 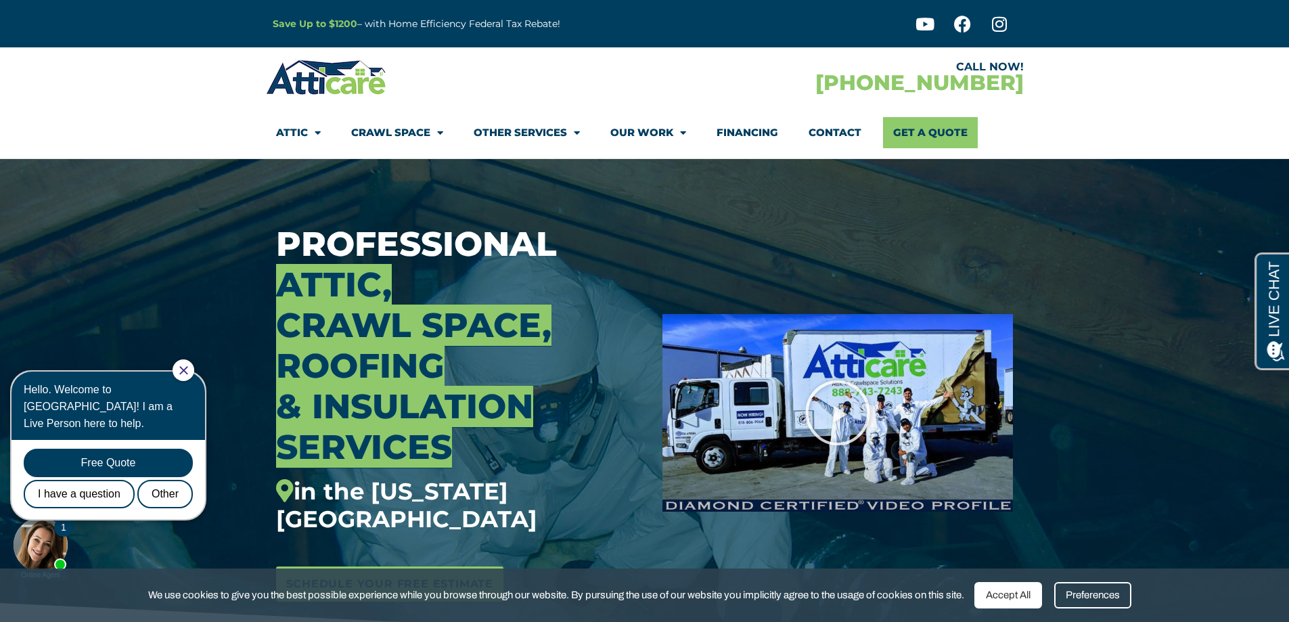 I want to click on a: Contact, so click(x=835, y=133).